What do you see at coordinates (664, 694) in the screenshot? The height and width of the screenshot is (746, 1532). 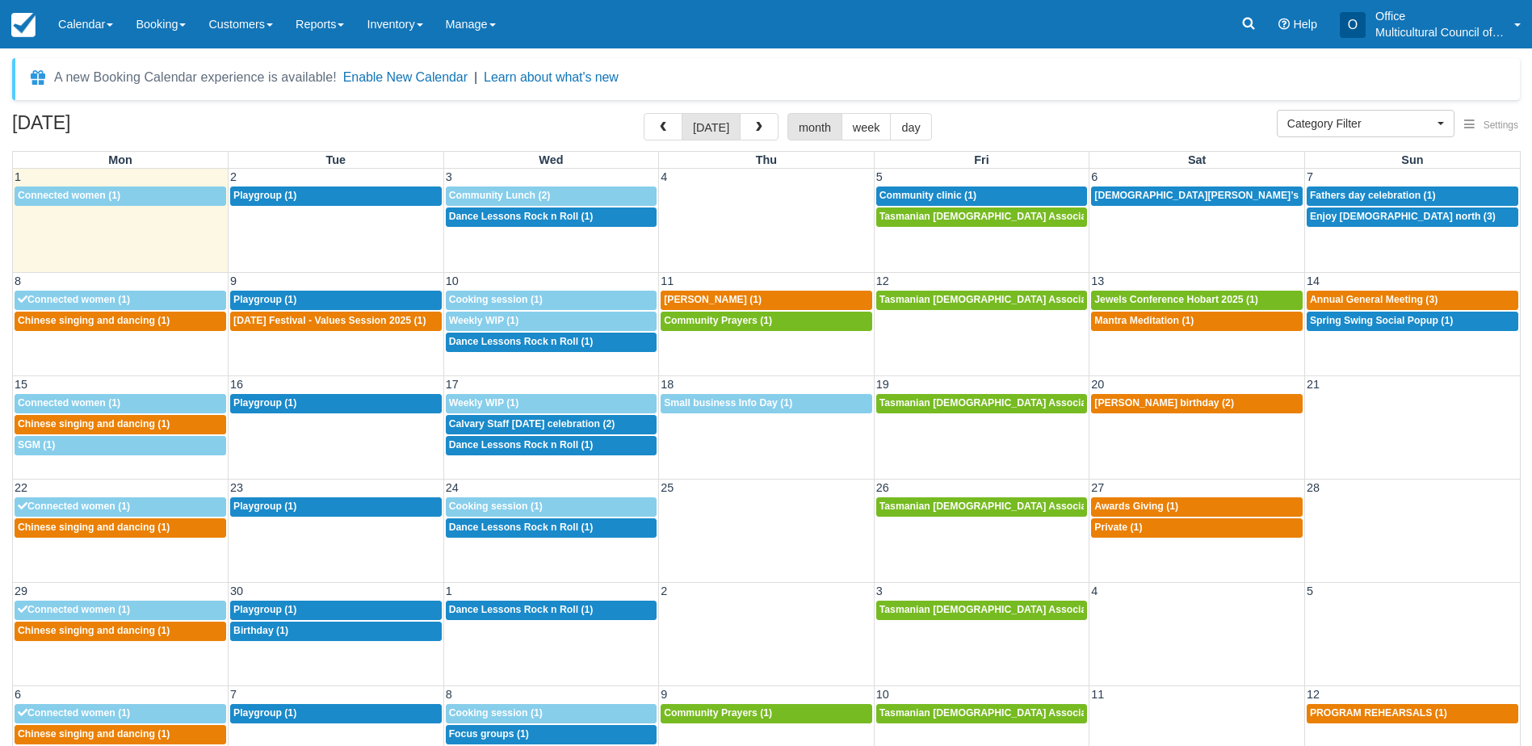 I see `span: 9` at bounding box center [664, 694].